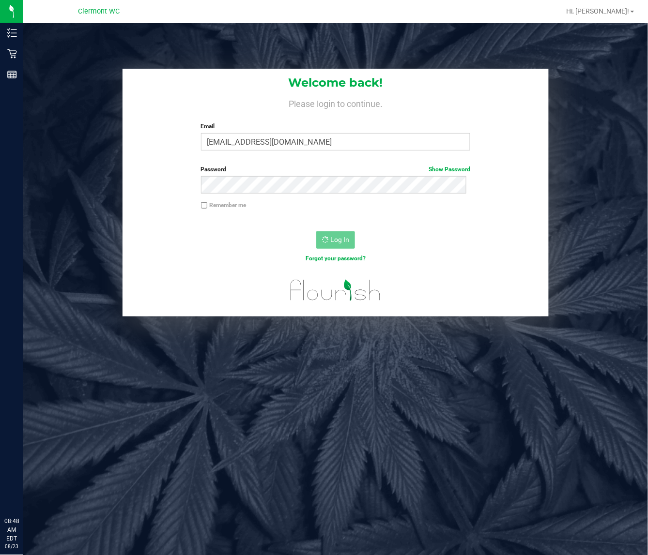 This screenshot has height=555, width=648. Describe the element at coordinates (449, 169) in the screenshot. I see `a: Show Password` at that location.